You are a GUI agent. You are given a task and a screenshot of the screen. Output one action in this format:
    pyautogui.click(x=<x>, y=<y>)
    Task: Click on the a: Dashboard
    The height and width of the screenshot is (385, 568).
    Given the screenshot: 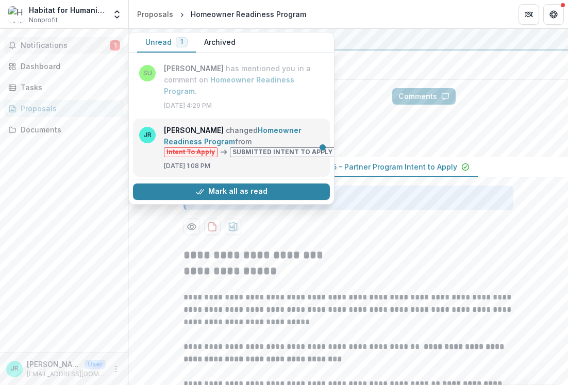 What is the action you would take?
    pyautogui.click(x=64, y=66)
    